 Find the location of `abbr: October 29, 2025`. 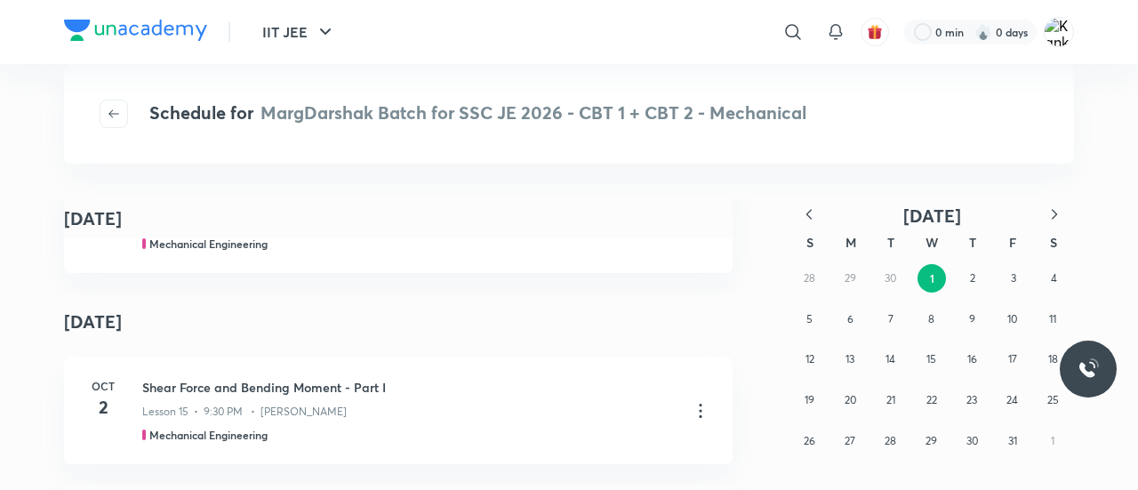

abbr: October 29, 2025 is located at coordinates (931, 440).